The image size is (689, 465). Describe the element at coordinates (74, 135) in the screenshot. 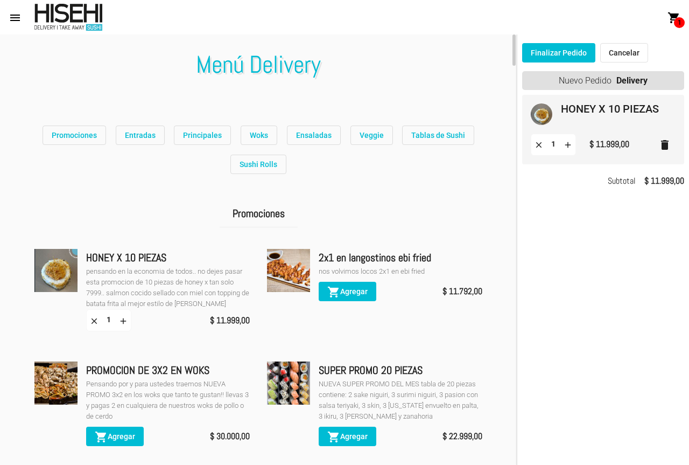

I see `button: Promociones` at that location.